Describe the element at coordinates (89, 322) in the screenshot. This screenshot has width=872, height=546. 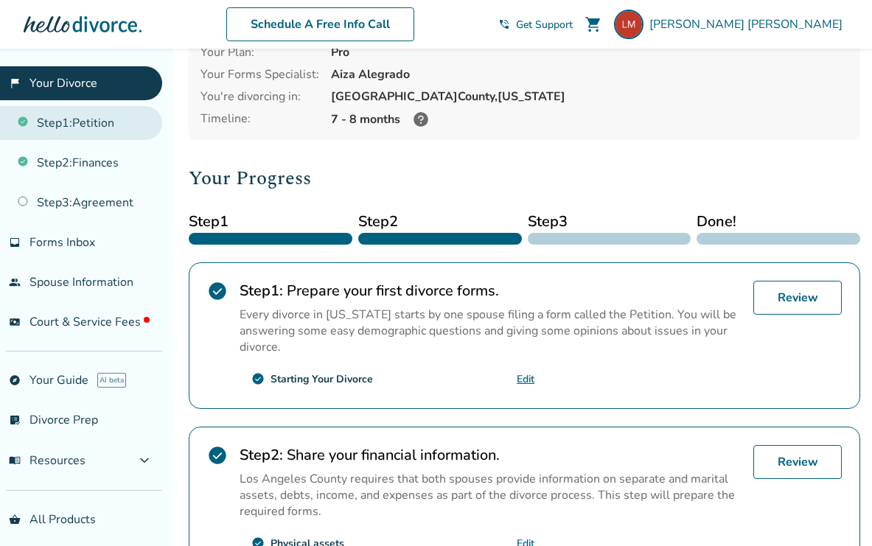
I see `span: Court & Service Fees` at that location.